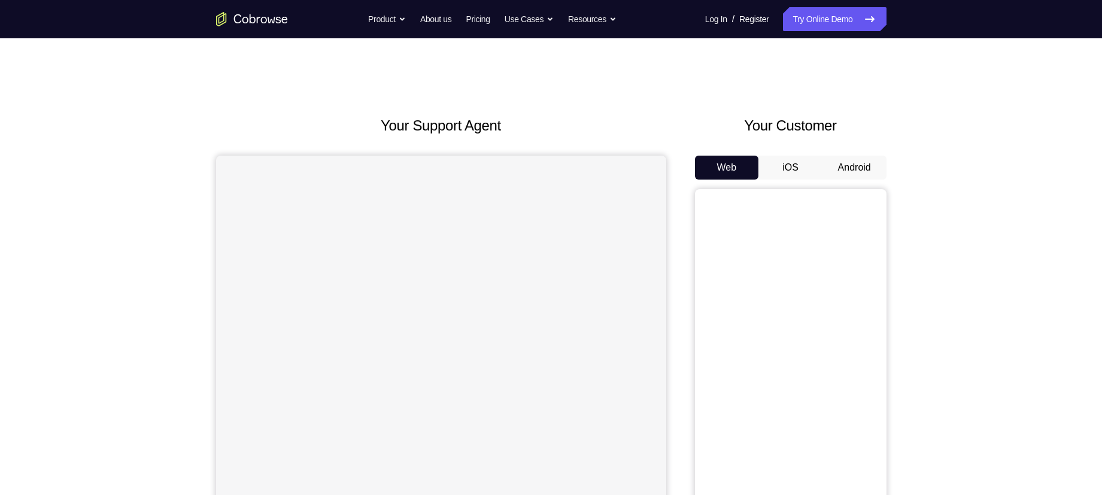 Image resolution: width=1102 pixels, height=495 pixels. I want to click on button: Product, so click(387, 19).